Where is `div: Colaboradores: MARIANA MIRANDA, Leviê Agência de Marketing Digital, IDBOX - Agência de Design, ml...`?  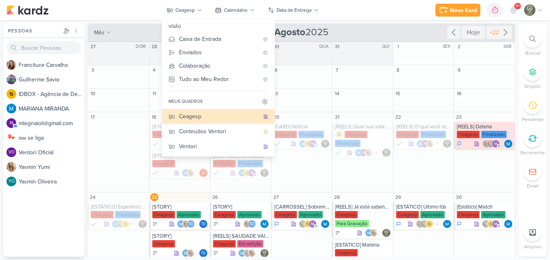 div: Colaboradores: MARIANA MIRANDA, Leviê Agência de Marketing Digital, IDBOX - Agência de Design, ml... is located at coordinates (124, 224).